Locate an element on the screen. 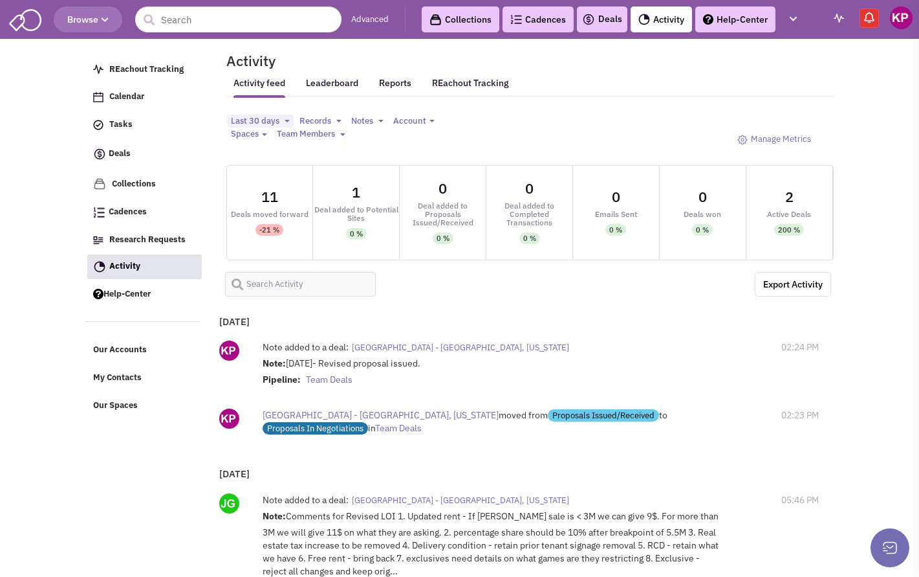  span: 05:46 PM is located at coordinates (800, 500).